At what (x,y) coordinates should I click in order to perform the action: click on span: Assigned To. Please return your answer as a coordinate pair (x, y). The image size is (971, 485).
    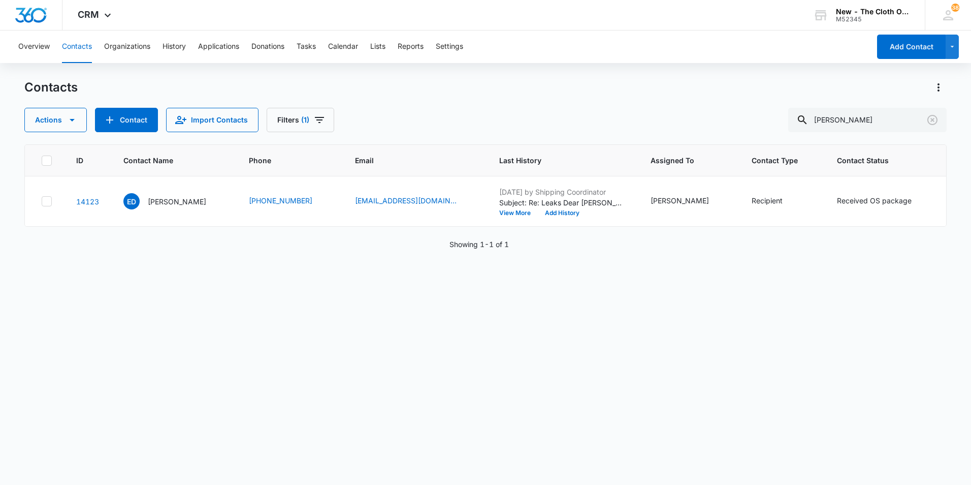
    Looking at the image, I should click on (682, 160).